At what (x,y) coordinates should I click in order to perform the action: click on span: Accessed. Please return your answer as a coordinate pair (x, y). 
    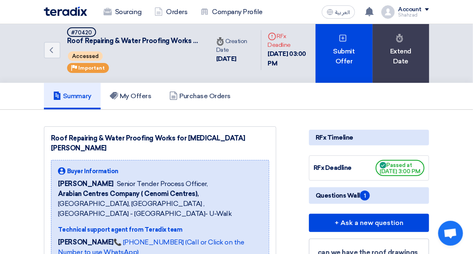
    Looking at the image, I should click on (85, 56).